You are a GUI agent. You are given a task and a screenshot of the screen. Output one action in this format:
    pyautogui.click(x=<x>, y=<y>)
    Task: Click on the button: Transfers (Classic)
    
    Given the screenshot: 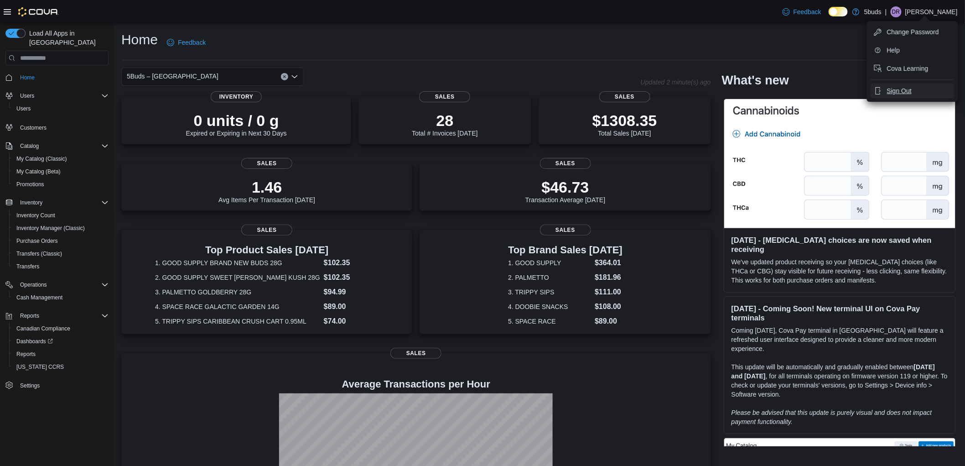 What is the action you would take?
    pyautogui.click(x=61, y=253)
    